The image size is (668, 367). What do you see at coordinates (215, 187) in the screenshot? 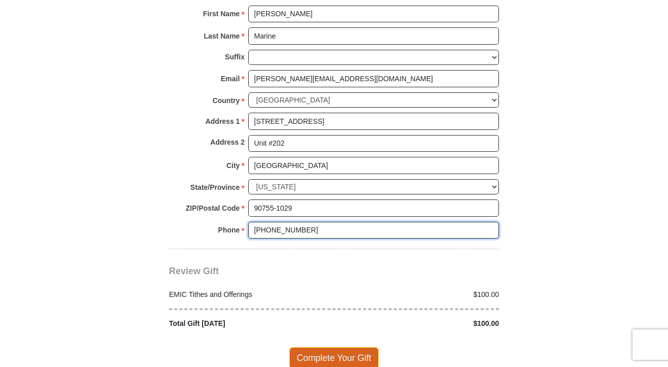
I see `strong: State/Province` at bounding box center [215, 187].